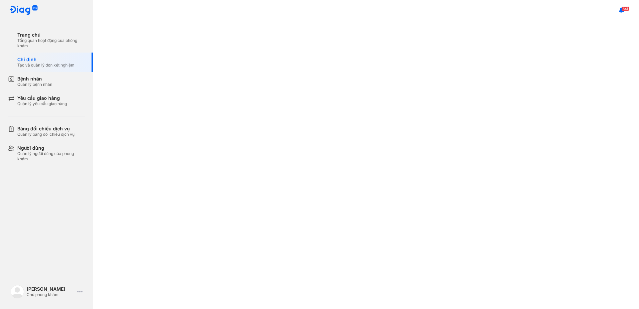 This screenshot has width=639, height=309. I want to click on span: 841, so click(626, 9).